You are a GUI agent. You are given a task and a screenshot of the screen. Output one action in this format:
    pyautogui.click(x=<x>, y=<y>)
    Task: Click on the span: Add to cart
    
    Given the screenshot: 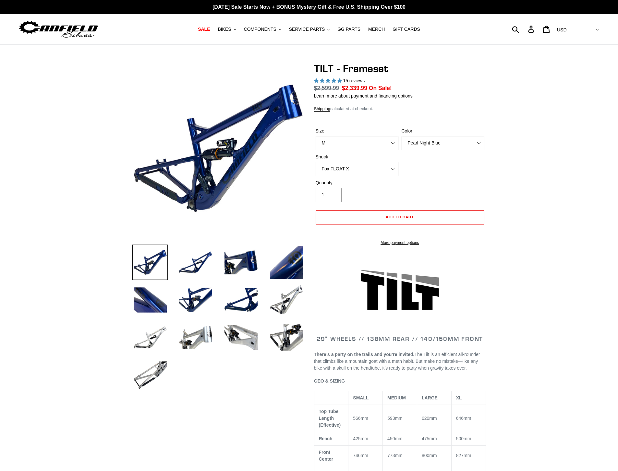 What is the action you would take?
    pyautogui.click(x=399, y=217)
    